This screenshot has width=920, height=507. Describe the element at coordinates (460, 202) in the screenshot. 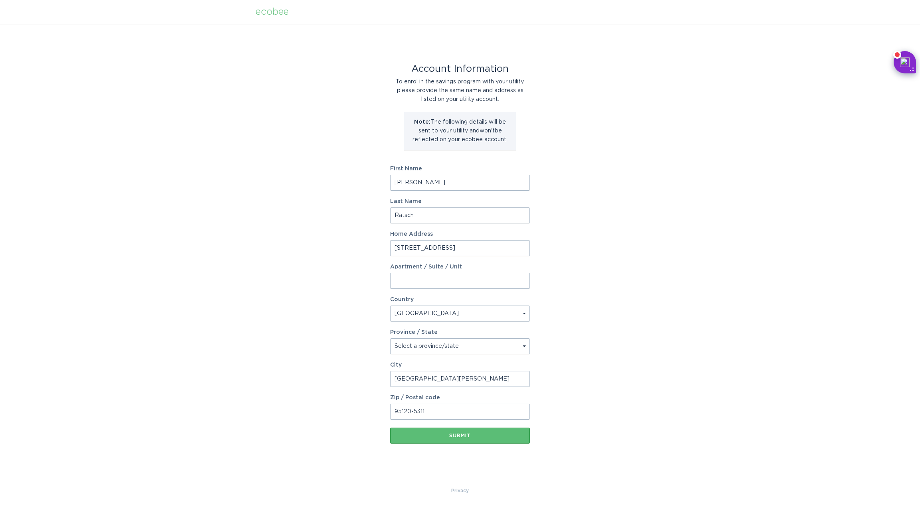

I see `label: Last Name` at that location.